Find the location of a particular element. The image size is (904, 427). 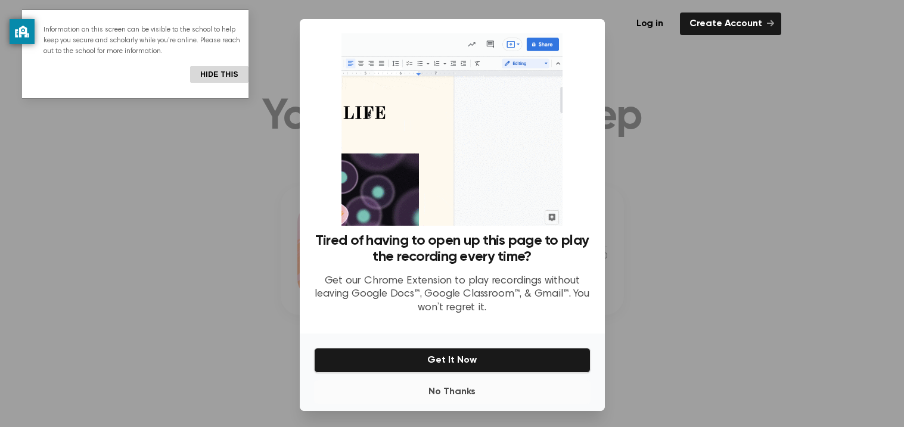

button: privacy banner is located at coordinates (22, 32).